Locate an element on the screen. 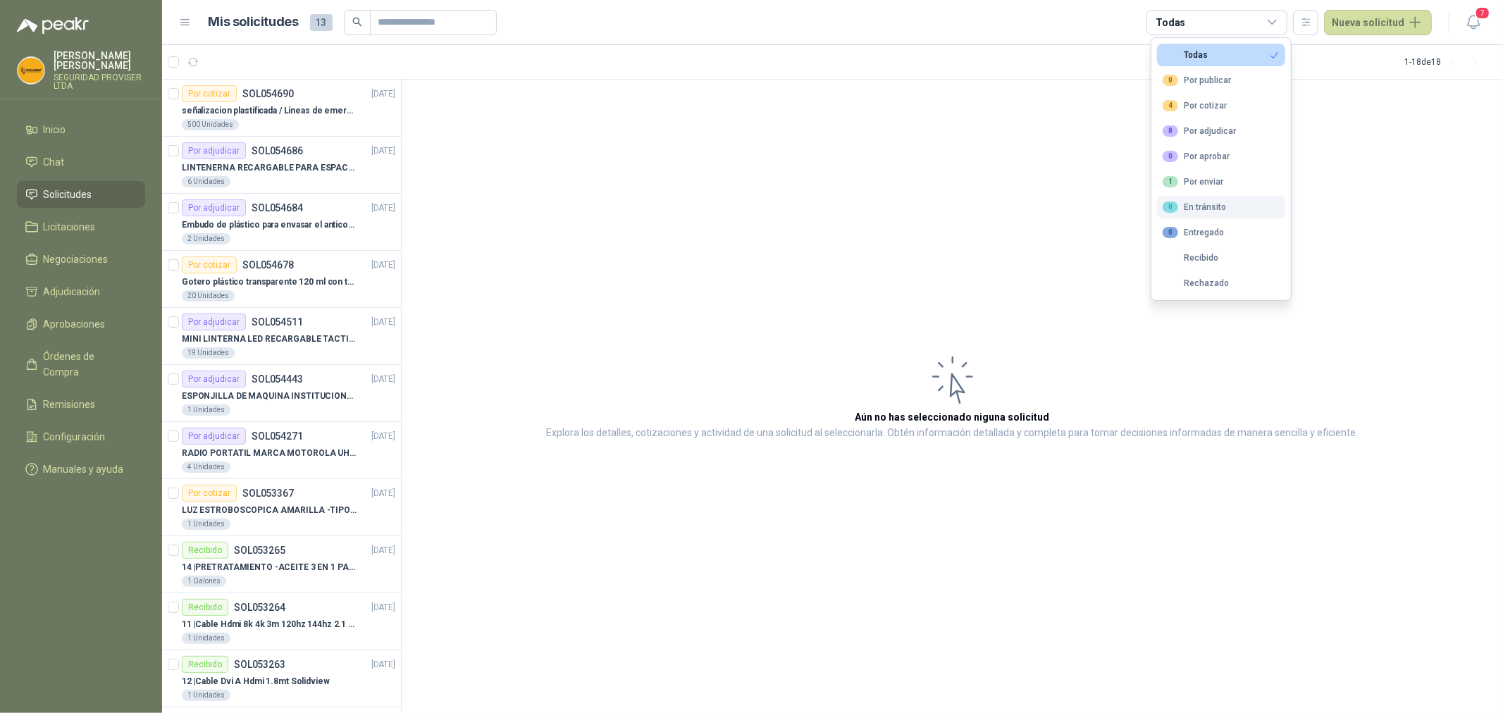 The image size is (1503, 713). span: Negociaciones is located at coordinates (76, 259).